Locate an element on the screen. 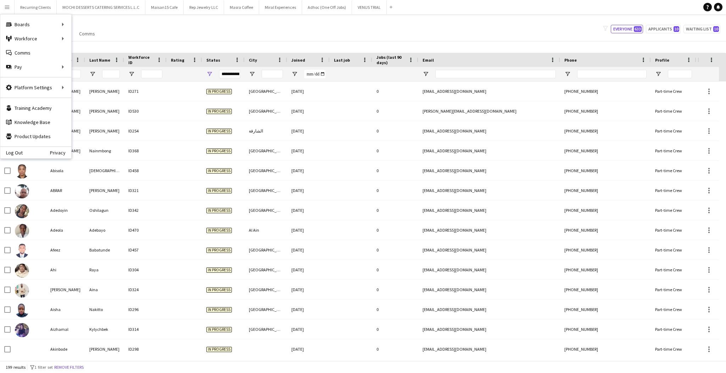  span: Last Name is located at coordinates (100, 60).